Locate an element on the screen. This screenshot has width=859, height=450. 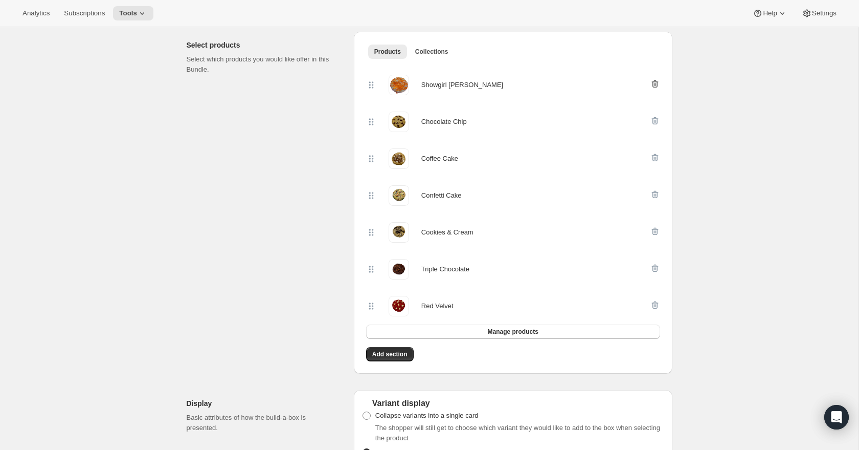
div: Cookies & Cream is located at coordinates (448, 232).